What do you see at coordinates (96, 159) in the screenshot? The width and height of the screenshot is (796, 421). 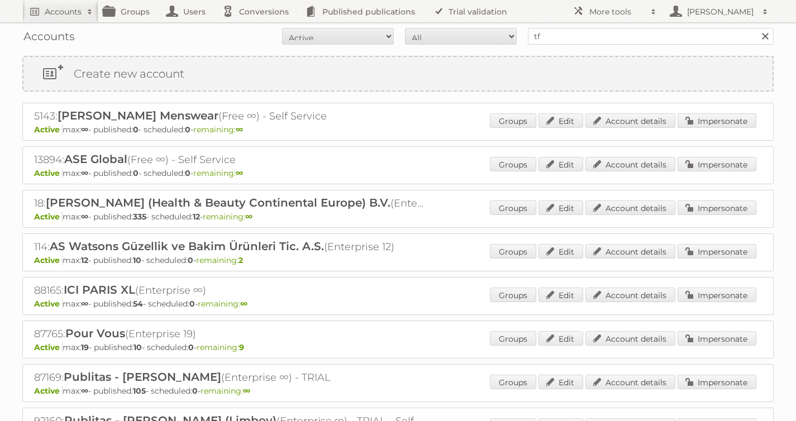 I see `span: ASE Global` at bounding box center [96, 159].